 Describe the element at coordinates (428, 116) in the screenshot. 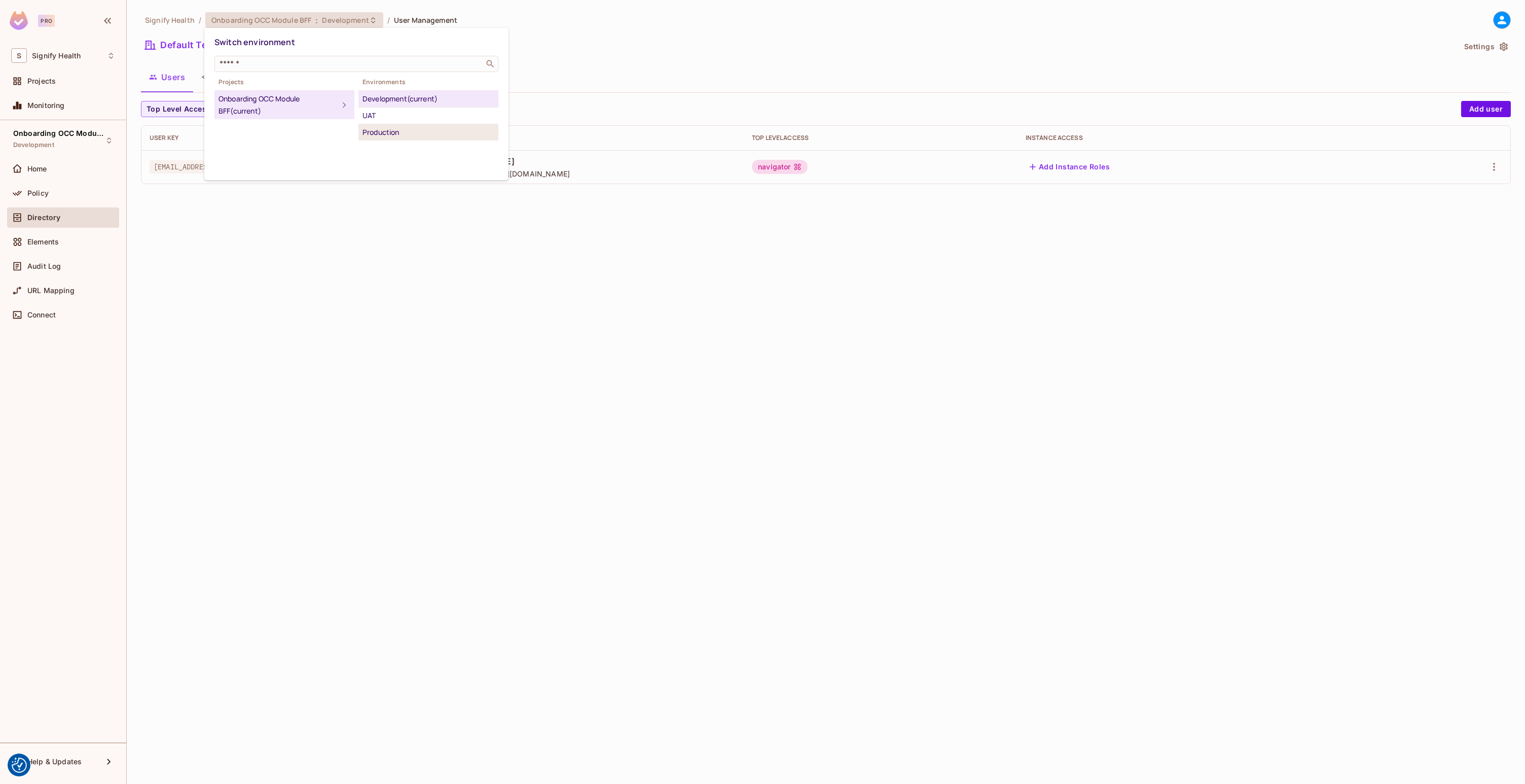

I see `div: UAT` at that location.